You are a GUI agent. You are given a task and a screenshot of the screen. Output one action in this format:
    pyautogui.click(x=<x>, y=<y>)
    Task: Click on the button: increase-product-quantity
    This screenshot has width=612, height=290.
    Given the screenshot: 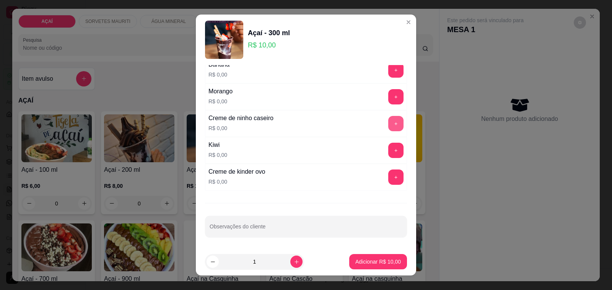 What is the action you would take?
    pyautogui.click(x=297, y=262)
    